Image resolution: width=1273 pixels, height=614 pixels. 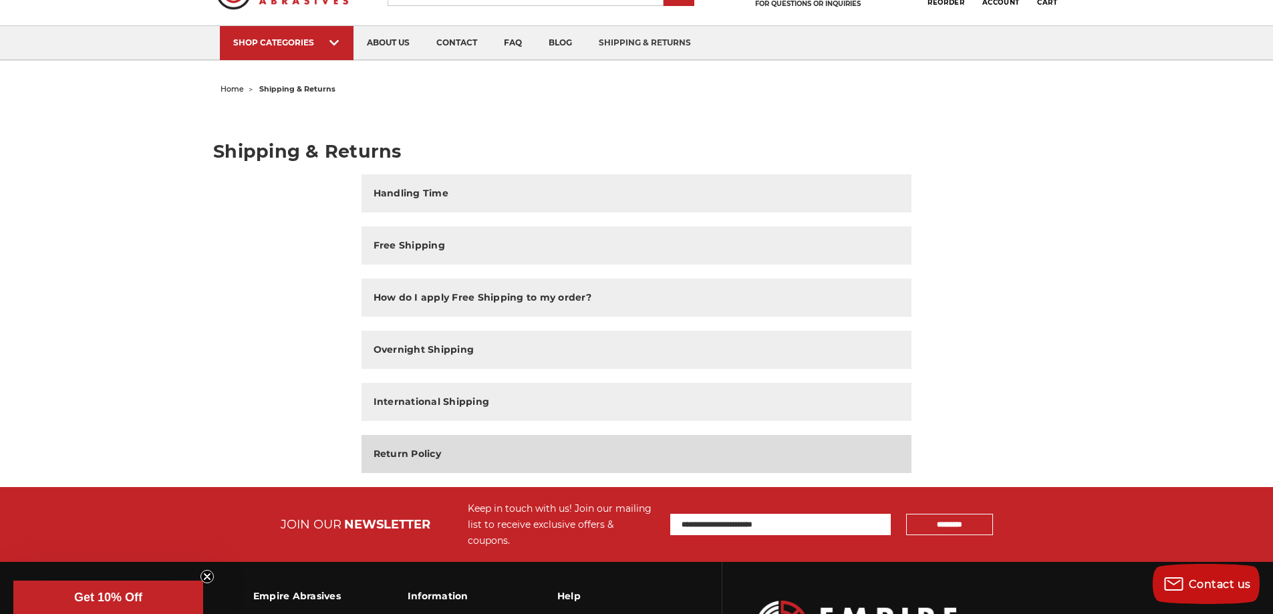 What do you see at coordinates (232, 89) in the screenshot?
I see `a: home` at bounding box center [232, 89].